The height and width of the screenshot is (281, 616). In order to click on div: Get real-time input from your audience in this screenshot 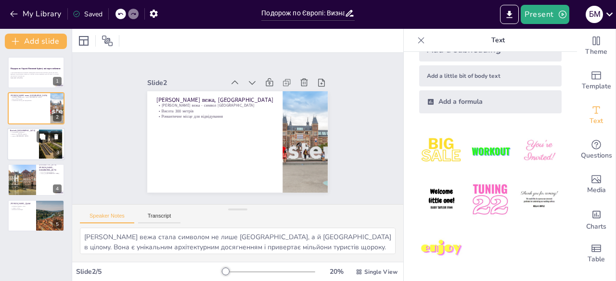, I will do `click(596, 150)`.